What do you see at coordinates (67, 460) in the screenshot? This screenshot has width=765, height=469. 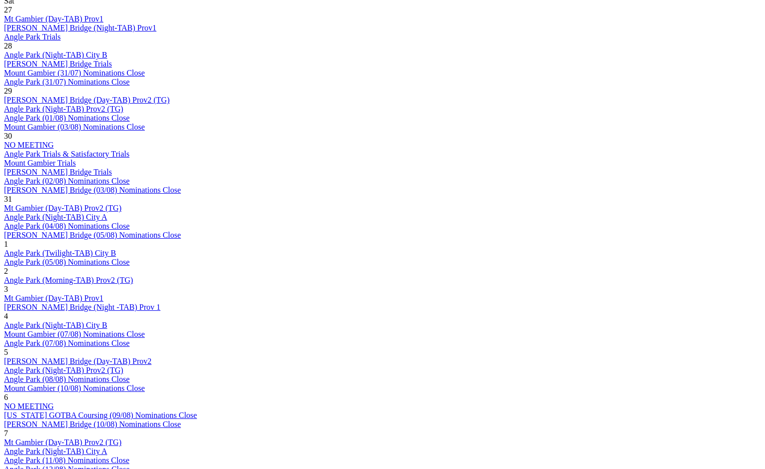 I see `a: Angle Park (11/08) Nominations Close` at bounding box center [67, 460].